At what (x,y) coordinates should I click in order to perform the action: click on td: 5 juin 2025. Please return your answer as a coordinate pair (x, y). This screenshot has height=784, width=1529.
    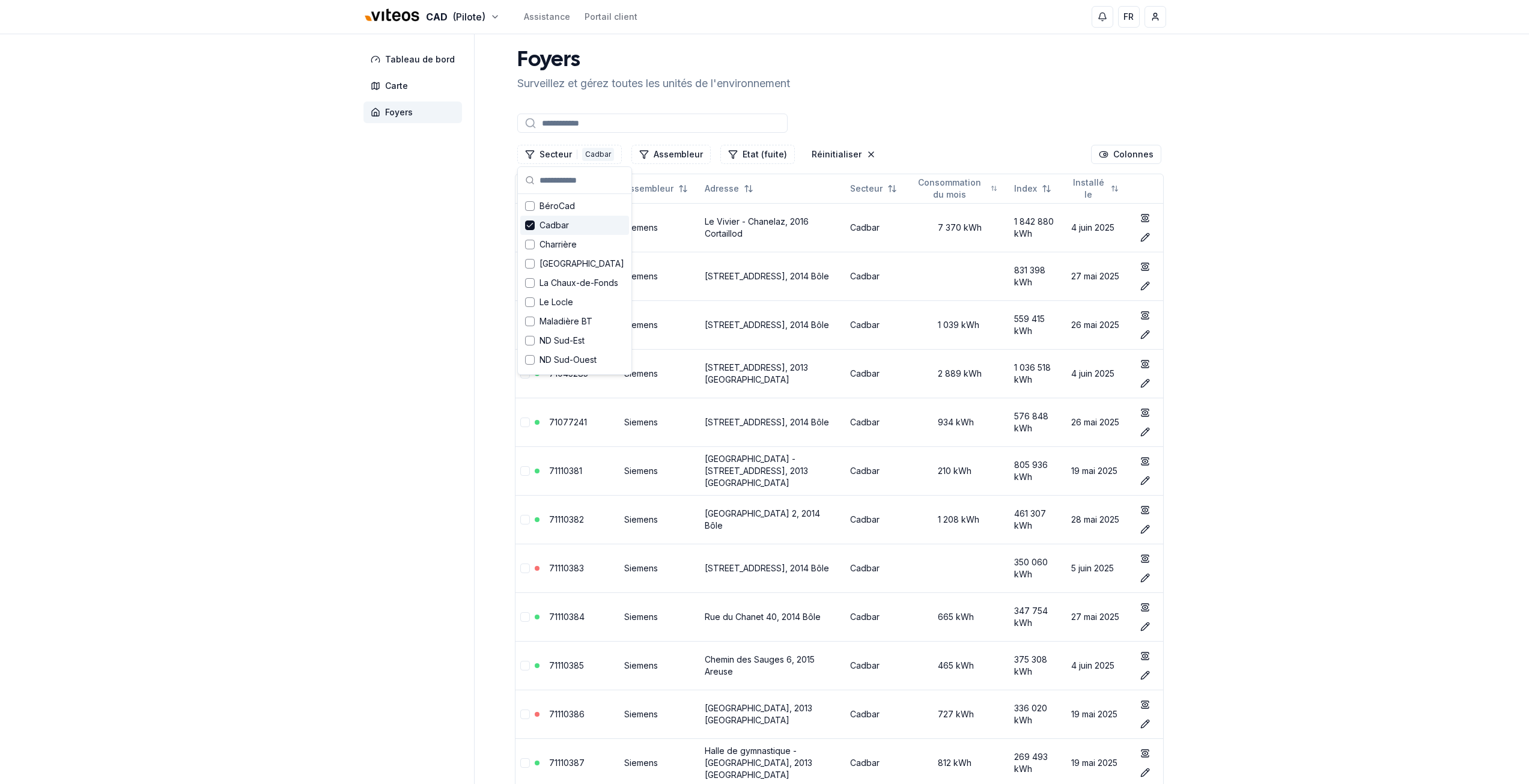
    Looking at the image, I should click on (1098, 567).